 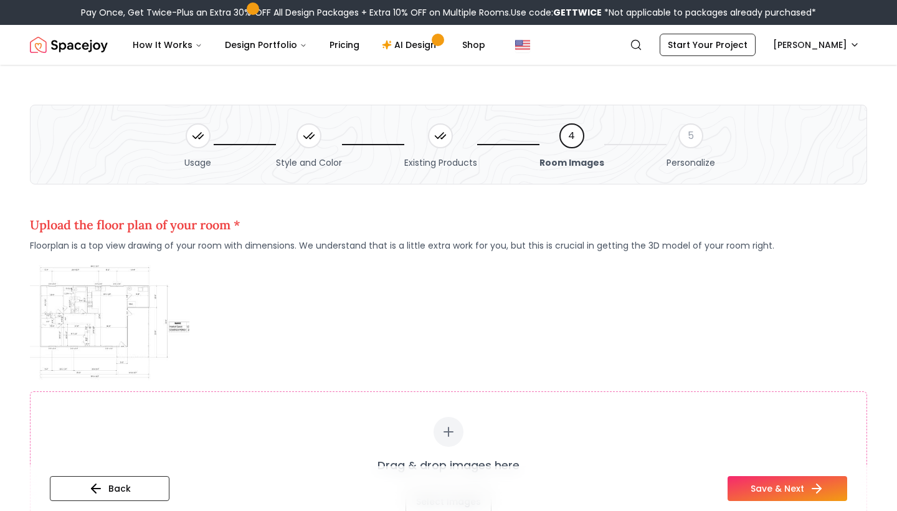 I want to click on a: AI Design, so click(x=411, y=45).